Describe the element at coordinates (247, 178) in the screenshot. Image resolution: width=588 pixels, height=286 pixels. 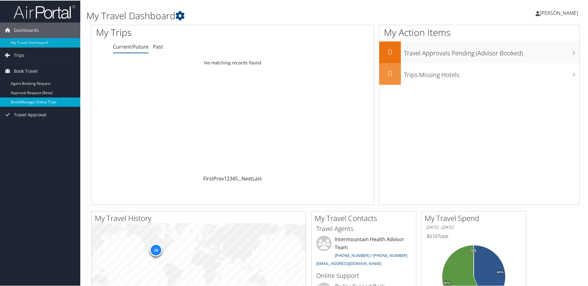
I see `a: Next` at that location.